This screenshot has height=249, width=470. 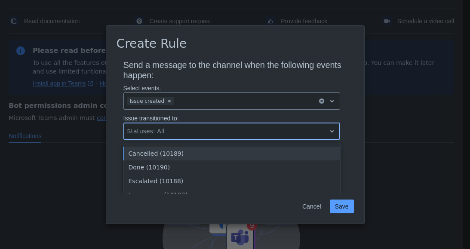 I want to click on span: Save, so click(x=342, y=206).